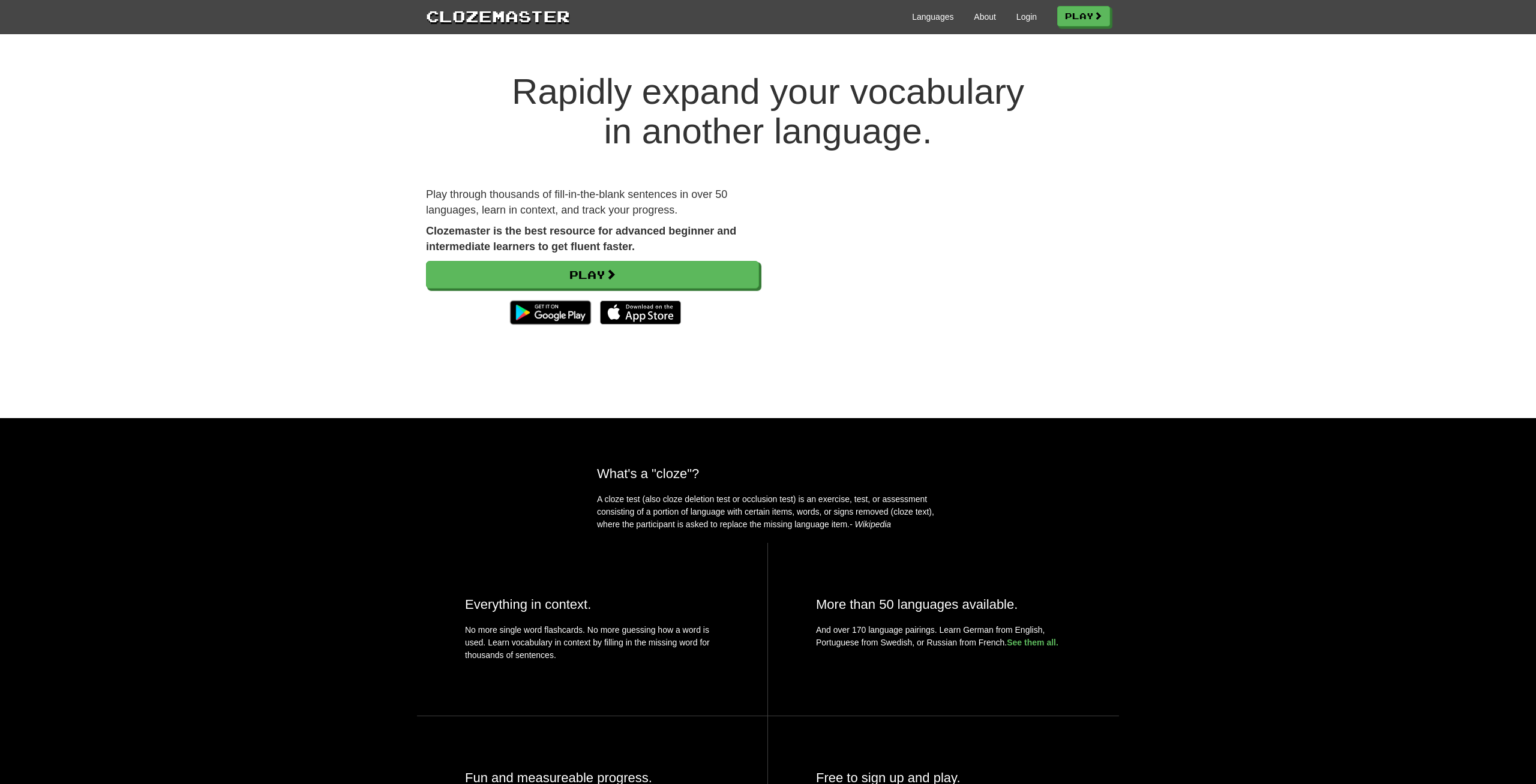 The image size is (1536, 784). I want to click on em: - Wikipedia, so click(870, 524).